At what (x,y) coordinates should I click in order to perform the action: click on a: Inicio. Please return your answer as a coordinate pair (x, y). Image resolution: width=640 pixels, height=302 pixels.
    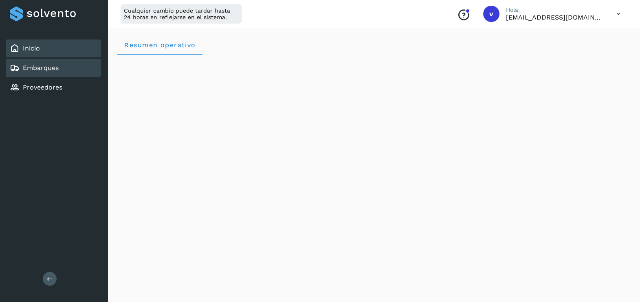
    Looking at the image, I should click on (31, 48).